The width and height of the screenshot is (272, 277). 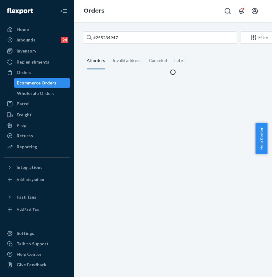 What do you see at coordinates (37, 51) in the screenshot?
I see `a: Inventory` at bounding box center [37, 51].